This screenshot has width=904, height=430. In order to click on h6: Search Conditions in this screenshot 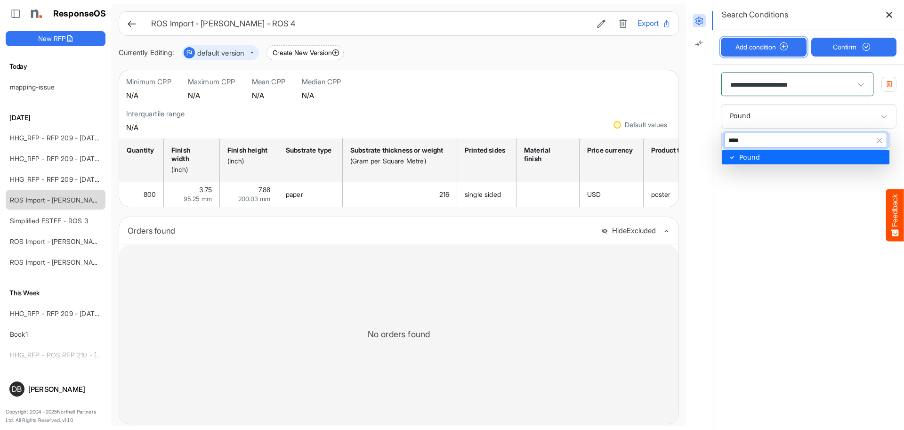, I will do `click(755, 15)`.